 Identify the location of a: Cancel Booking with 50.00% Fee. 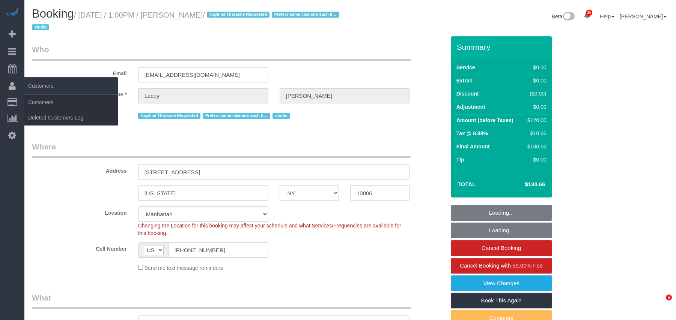
(501, 266).